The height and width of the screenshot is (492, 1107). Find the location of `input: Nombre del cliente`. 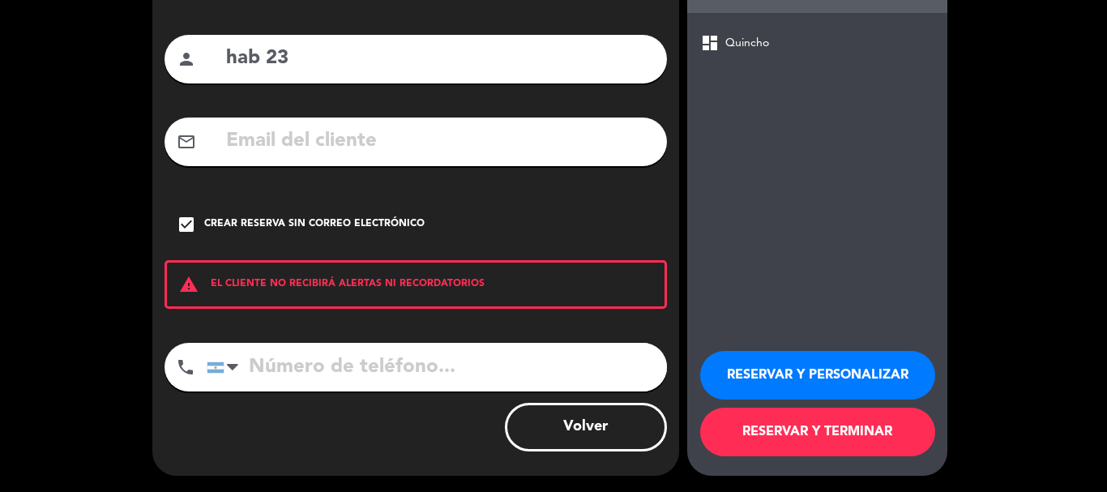

input: Nombre del cliente is located at coordinates (439, 58).